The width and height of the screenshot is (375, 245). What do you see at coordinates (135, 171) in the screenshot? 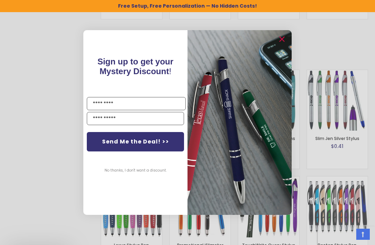
I see `button: No thanks, I don't want a discount.` at bounding box center [135, 171].